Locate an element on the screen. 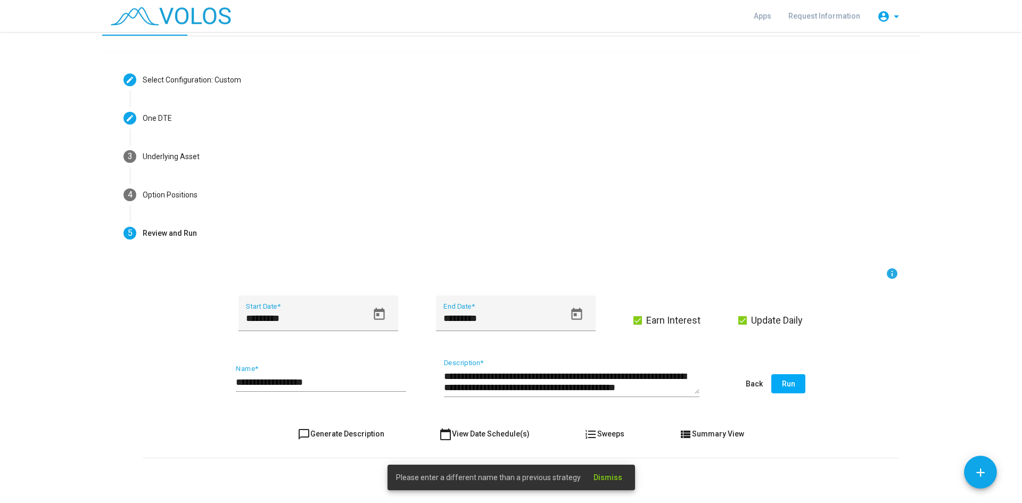 The height and width of the screenshot is (503, 1022). div: One DTE is located at coordinates (157, 118).